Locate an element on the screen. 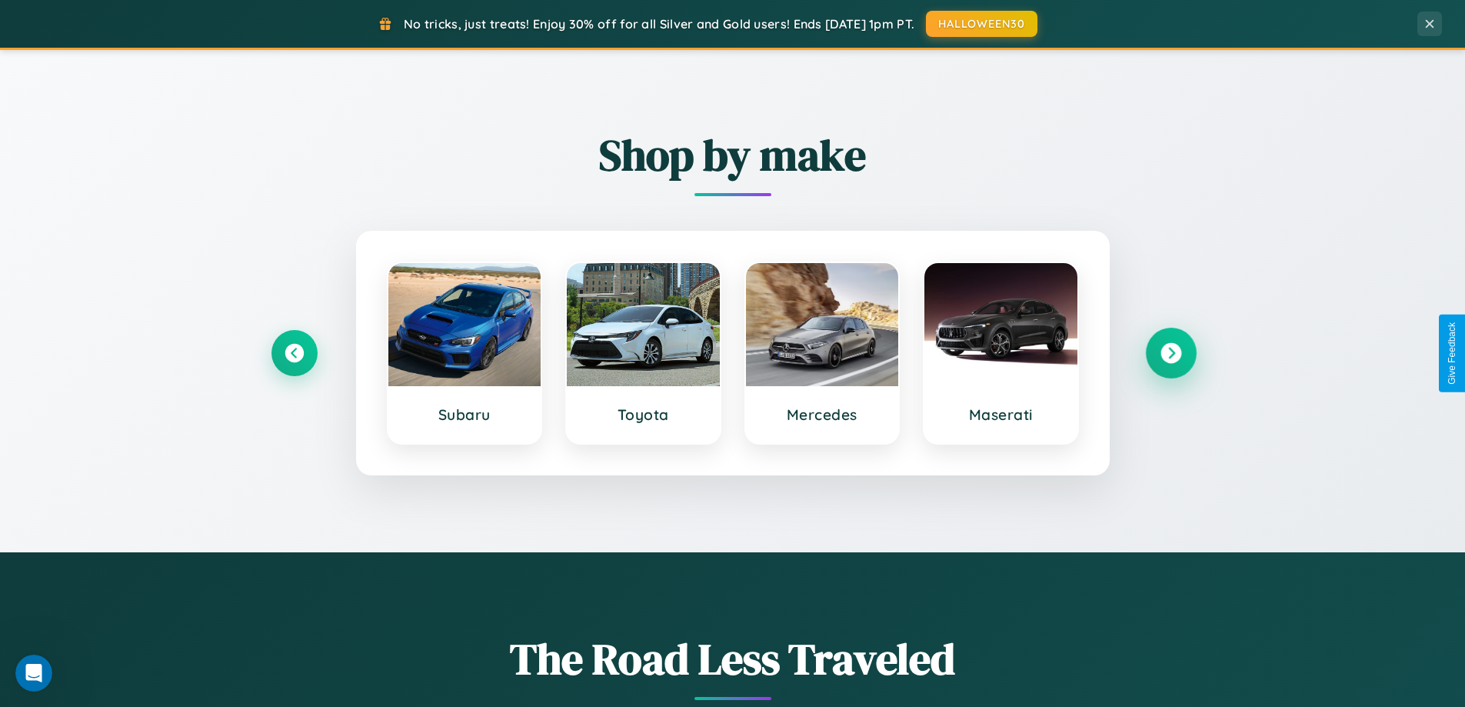 Image resolution: width=1465 pixels, height=707 pixels. h3: Mercedes is located at coordinates (822, 414).